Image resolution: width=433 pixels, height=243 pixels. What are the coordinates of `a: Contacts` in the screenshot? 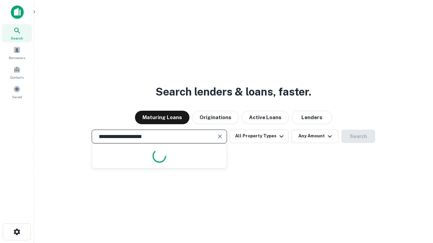 It's located at (17, 72).